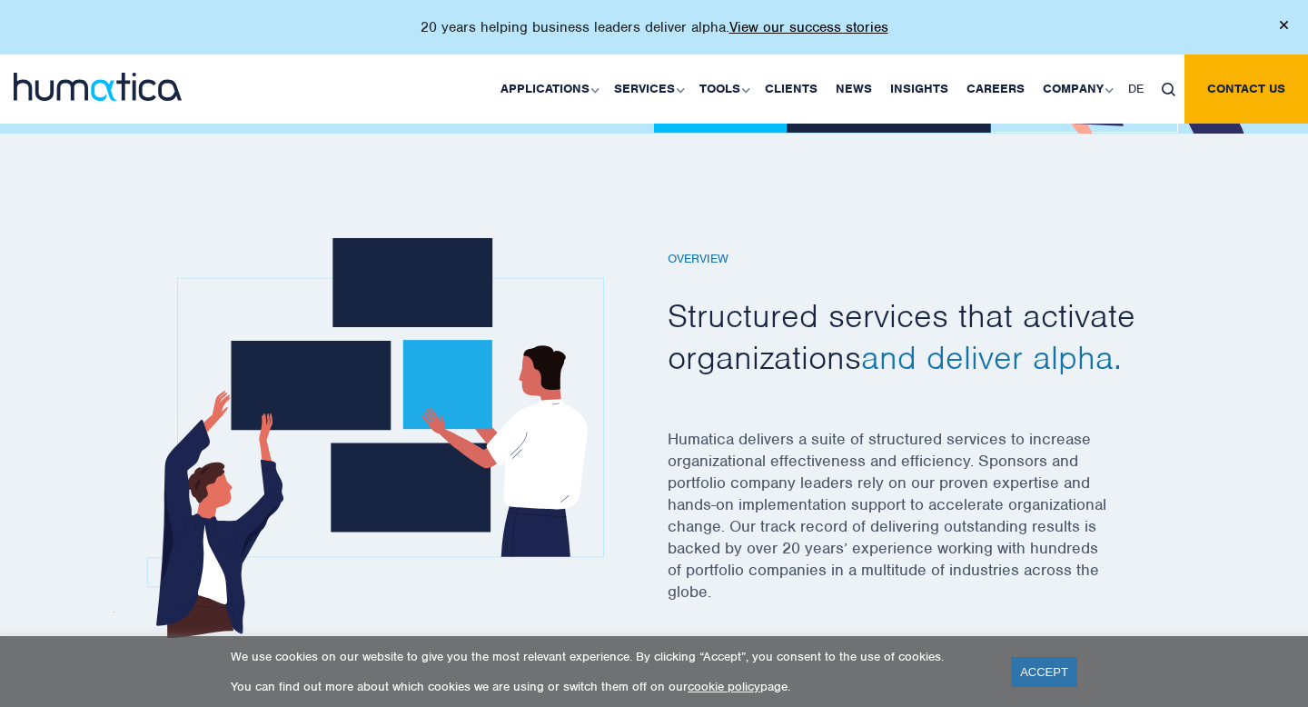  Describe the element at coordinates (1136, 89) in the screenshot. I see `a: DE` at that location.